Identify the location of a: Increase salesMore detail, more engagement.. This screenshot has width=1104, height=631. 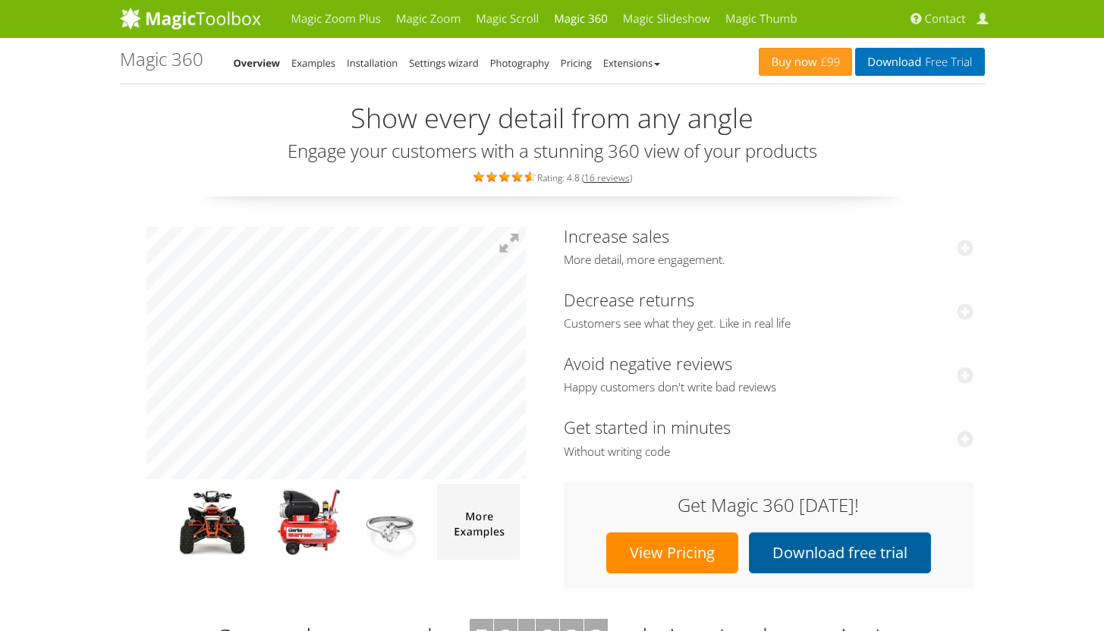
(768, 246).